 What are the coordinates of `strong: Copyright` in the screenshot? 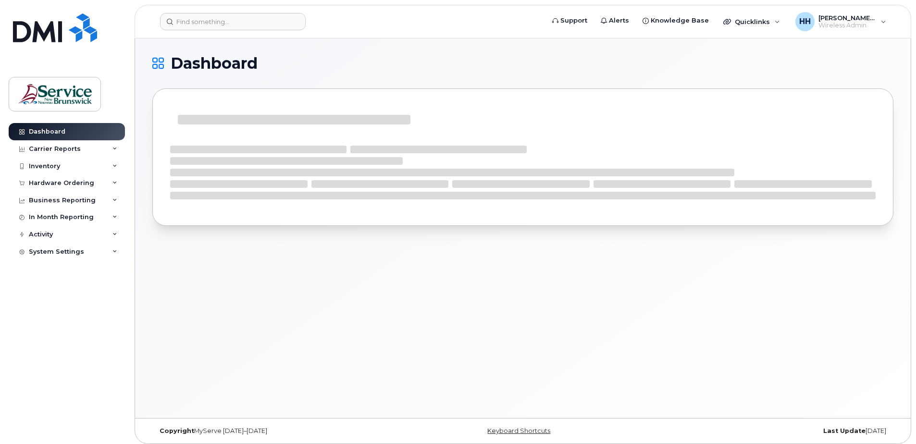 It's located at (177, 431).